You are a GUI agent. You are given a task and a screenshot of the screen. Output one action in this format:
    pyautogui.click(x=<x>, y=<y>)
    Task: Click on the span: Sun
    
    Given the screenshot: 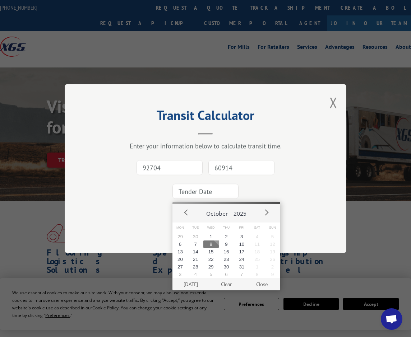 What is the action you would take?
    pyautogui.click(x=272, y=228)
    